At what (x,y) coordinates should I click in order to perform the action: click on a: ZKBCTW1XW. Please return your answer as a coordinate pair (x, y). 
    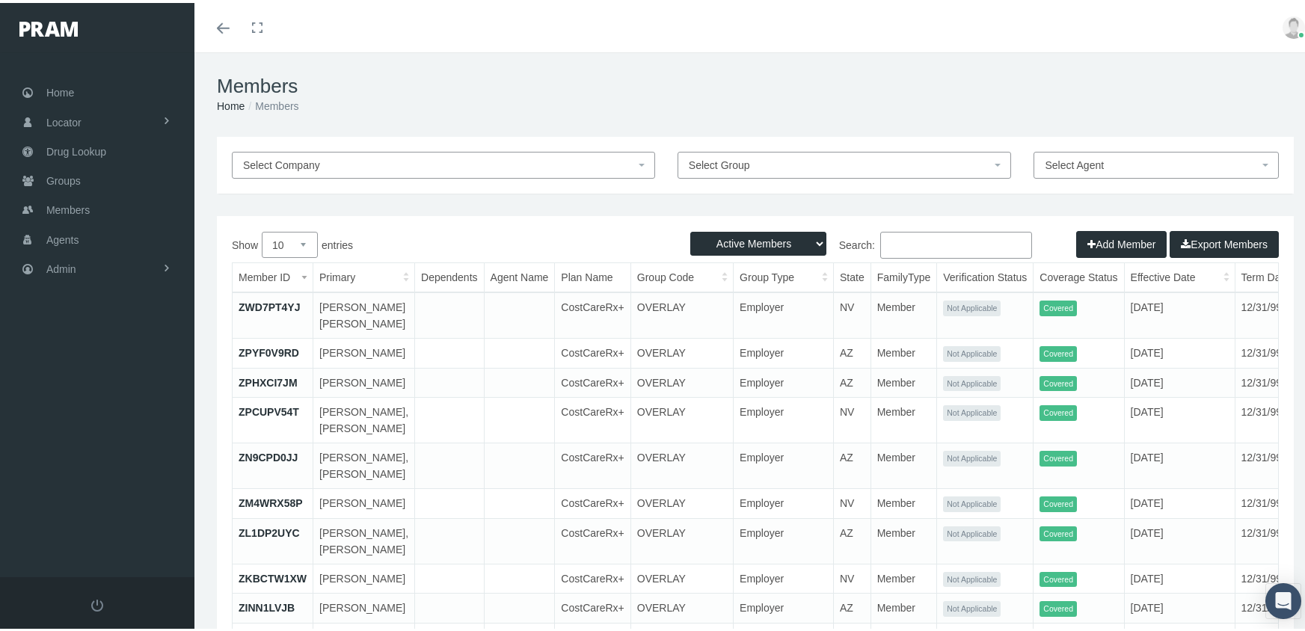
    Looking at the image, I should click on (272, 576).